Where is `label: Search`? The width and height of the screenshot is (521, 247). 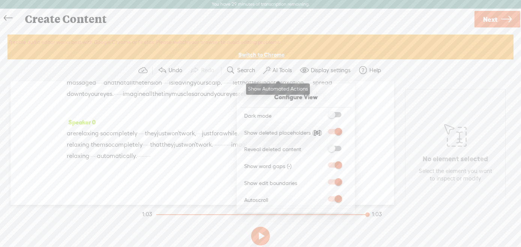
label: Search is located at coordinates (246, 70).